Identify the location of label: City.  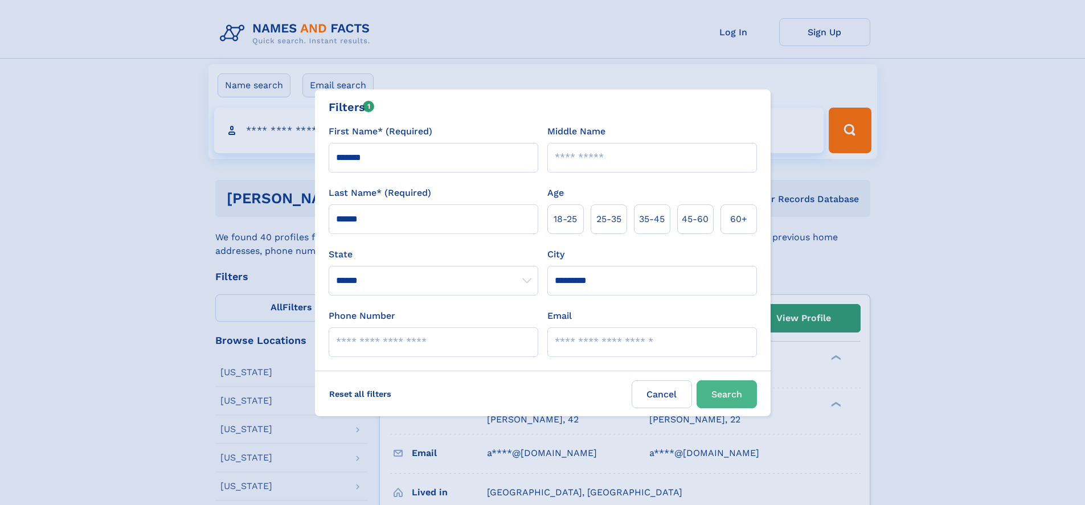
(556, 255).